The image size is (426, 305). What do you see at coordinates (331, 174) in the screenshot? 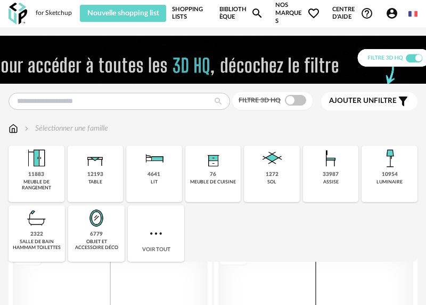
I see `div: 33987` at bounding box center [331, 174].